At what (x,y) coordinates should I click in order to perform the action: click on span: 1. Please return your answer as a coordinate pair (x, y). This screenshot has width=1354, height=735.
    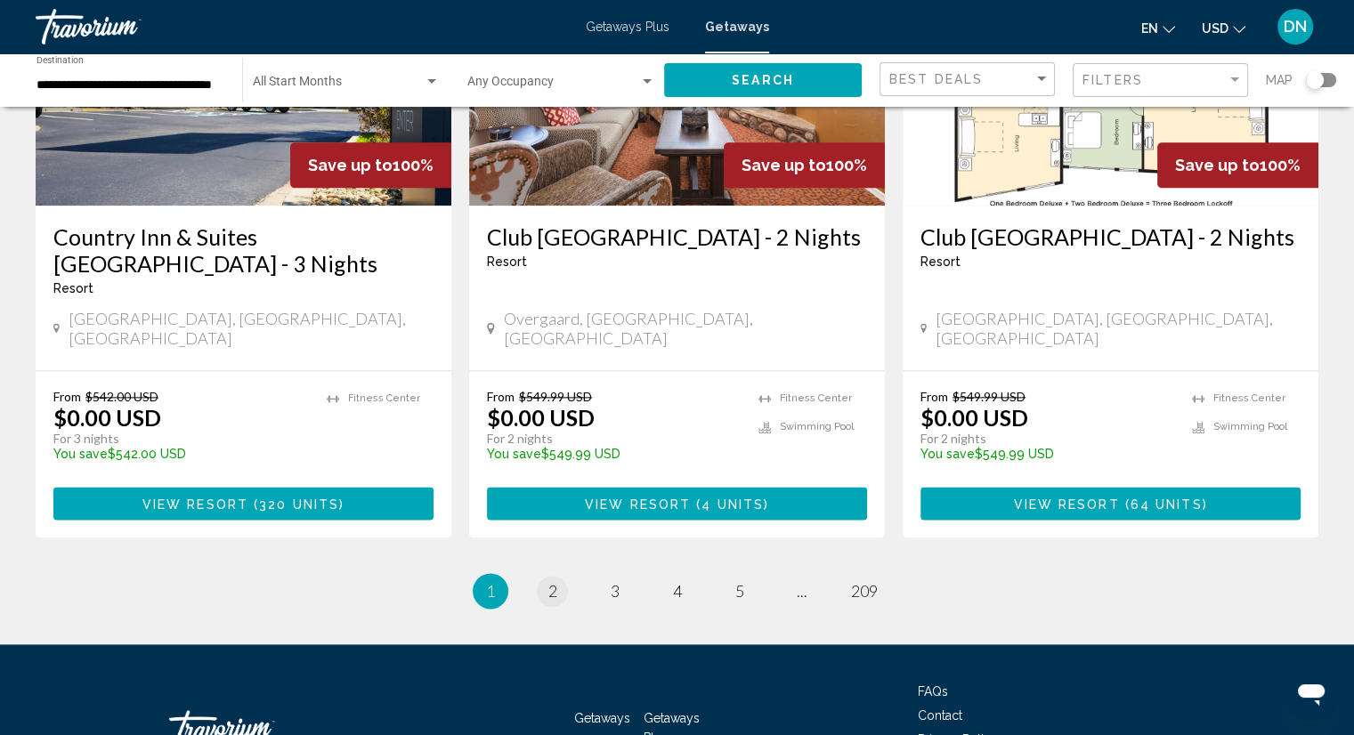
    Looking at the image, I should click on (491, 591).